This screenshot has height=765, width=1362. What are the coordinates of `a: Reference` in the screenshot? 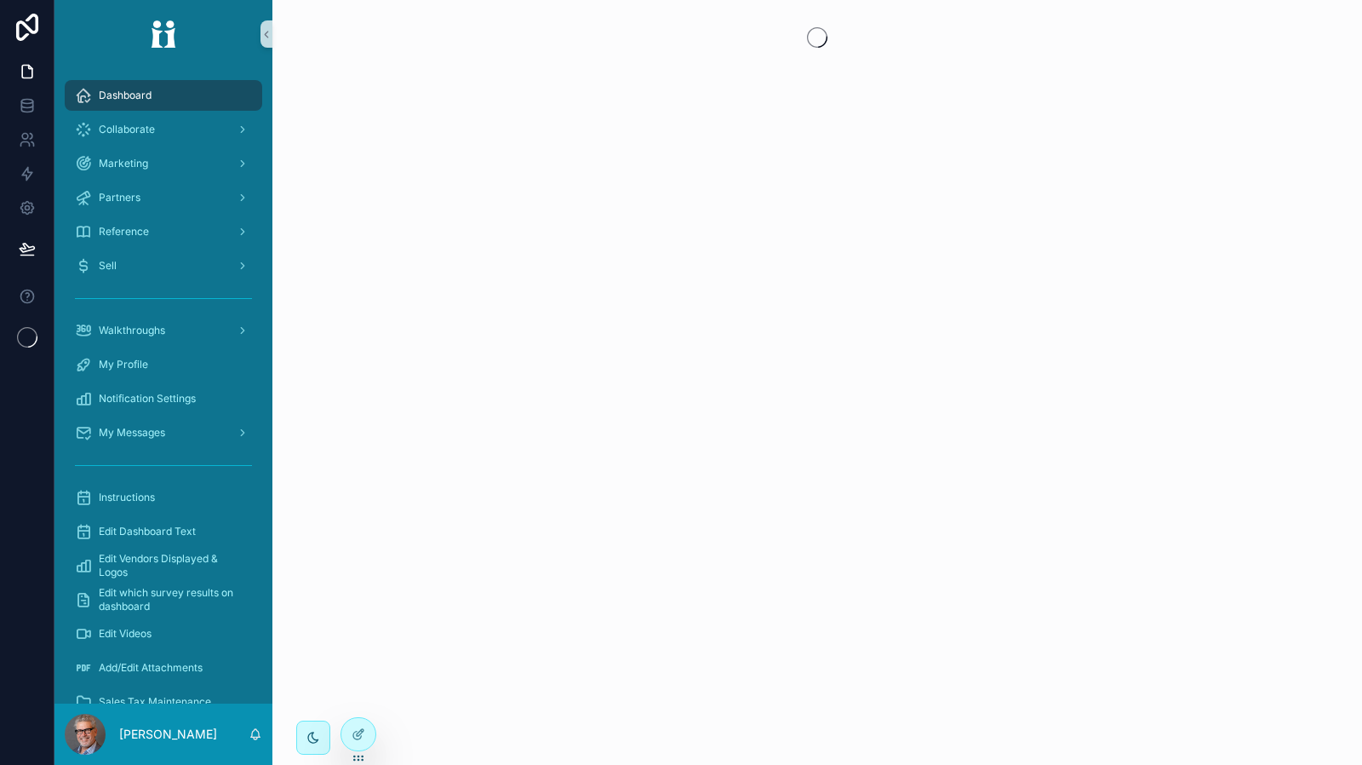 It's located at (163, 232).